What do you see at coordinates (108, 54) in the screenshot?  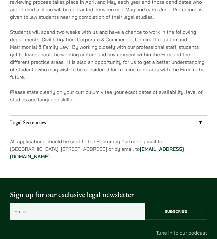 I see `p: Students will spend two weeks with us and have a chance to work in the following departments: Civ...` at bounding box center [108, 54].